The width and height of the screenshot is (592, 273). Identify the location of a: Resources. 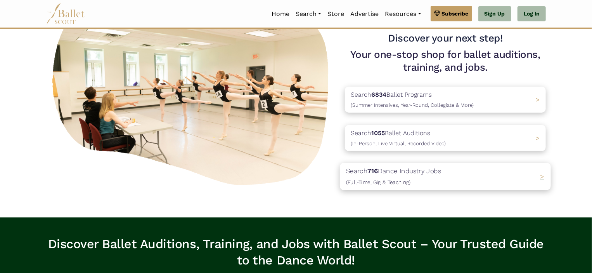
(403, 14).